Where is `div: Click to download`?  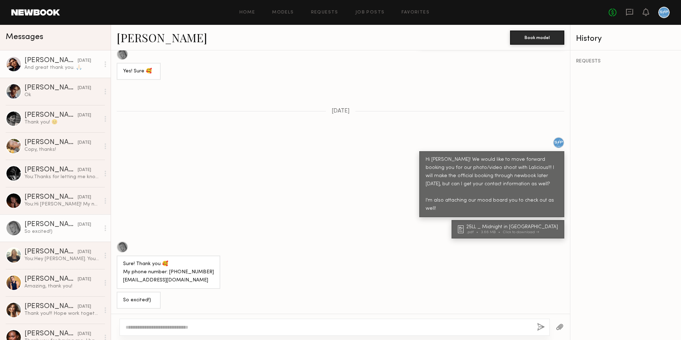
div: Click to download is located at coordinates (521, 232).